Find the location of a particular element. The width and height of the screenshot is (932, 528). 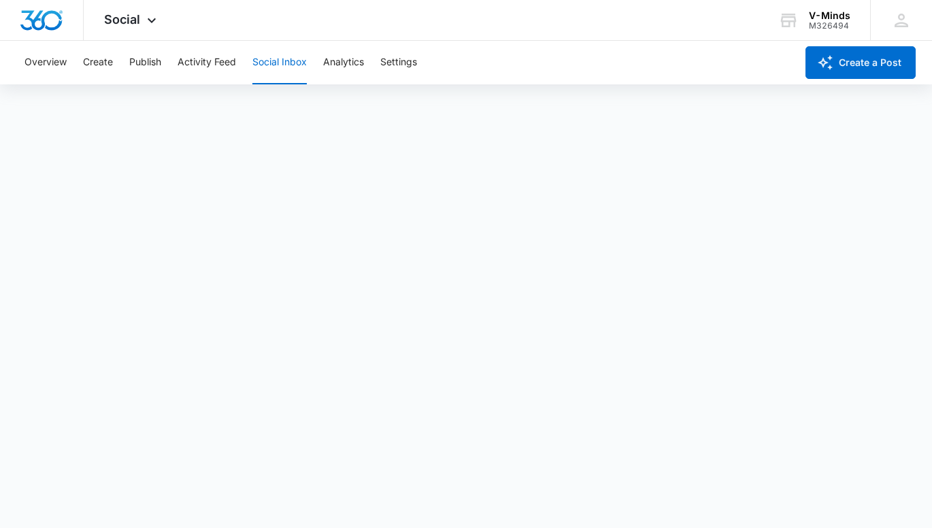

button: Create is located at coordinates (98, 63).